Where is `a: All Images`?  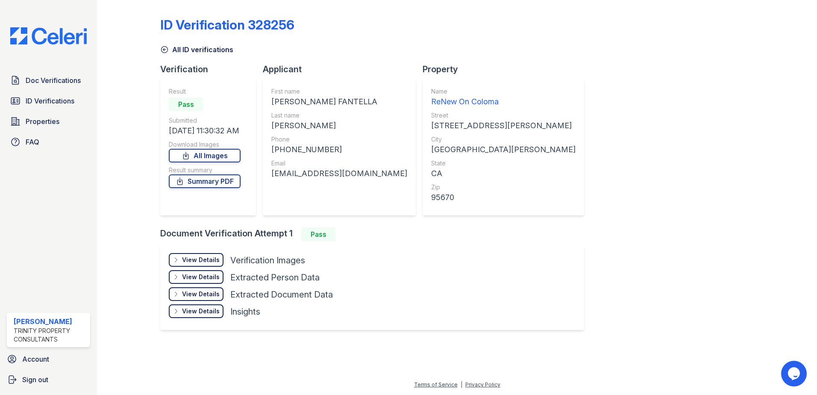
a: All Images is located at coordinates (205, 155).